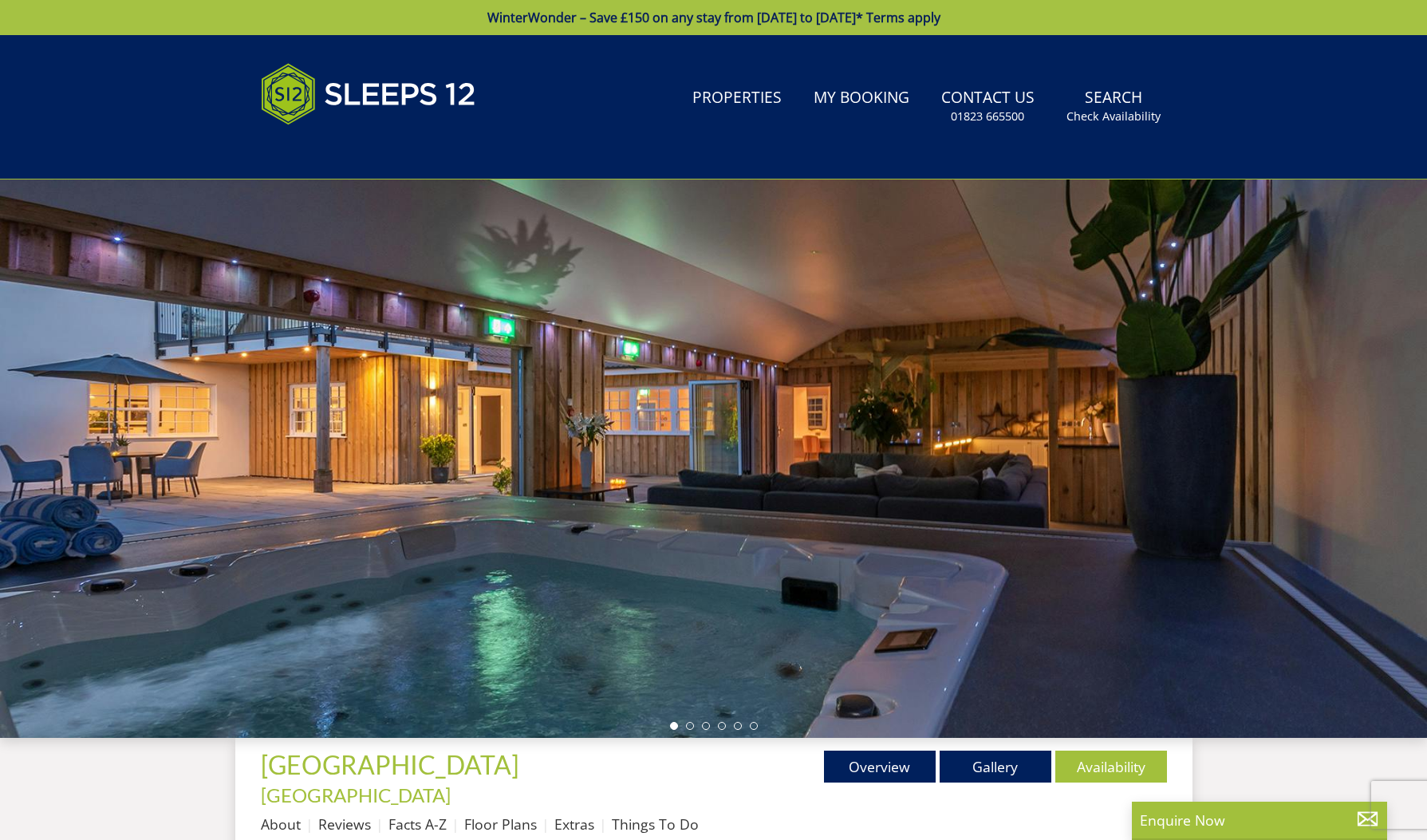 This screenshot has height=840, width=1427. What do you see at coordinates (987, 106) in the screenshot?
I see `a: Contact Us01823 665500` at bounding box center [987, 106].